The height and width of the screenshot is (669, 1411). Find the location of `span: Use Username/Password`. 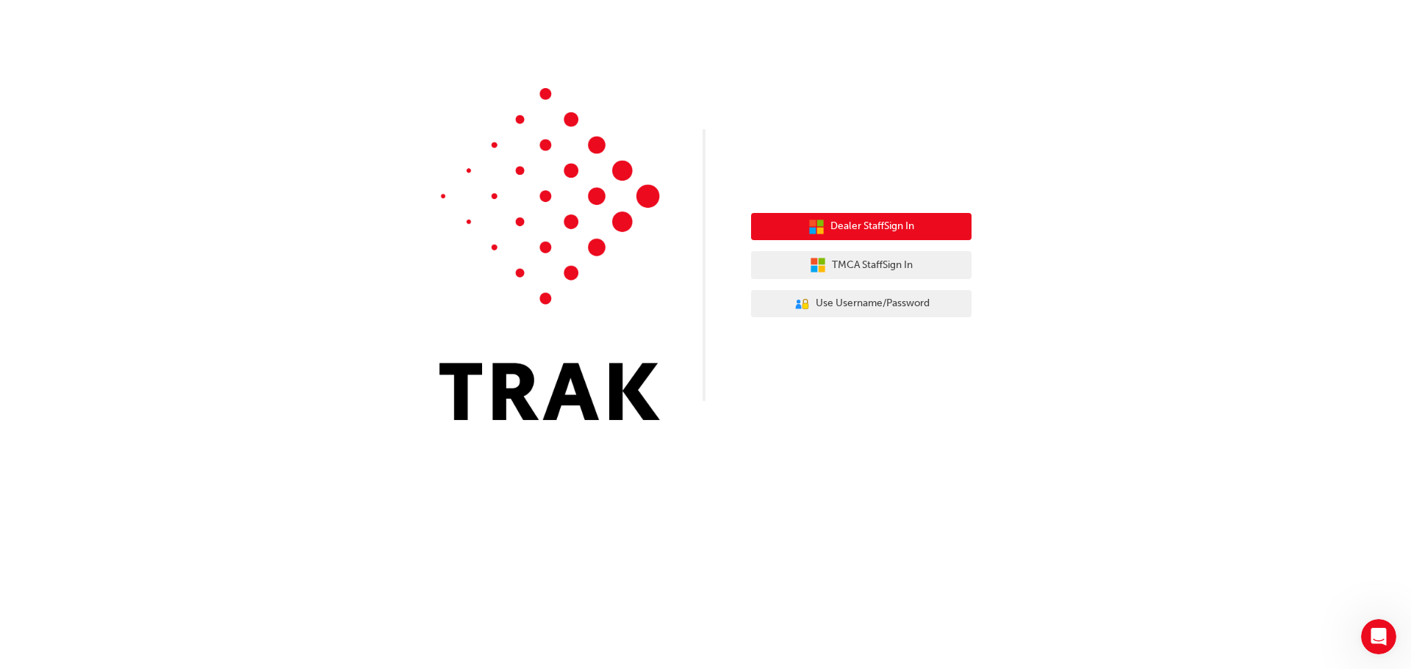

span: Use Username/Password is located at coordinates (872, 303).